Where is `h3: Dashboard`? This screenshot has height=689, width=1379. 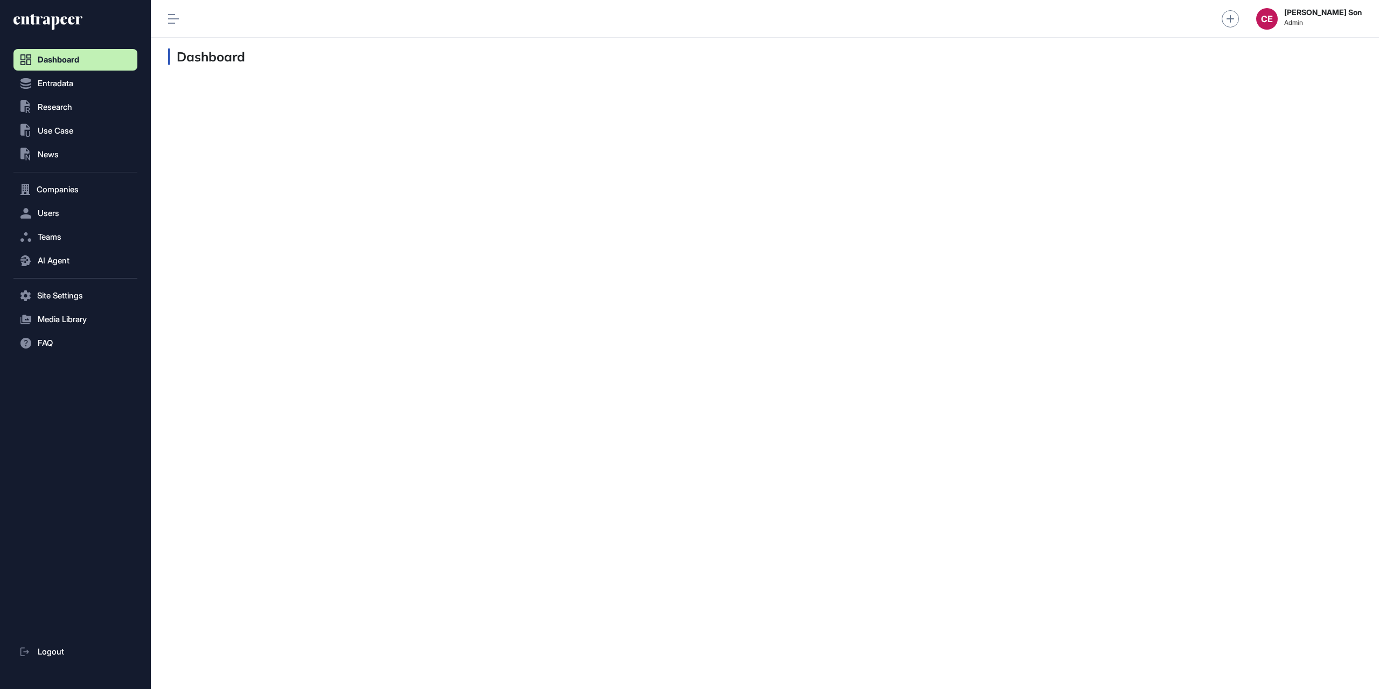
h3: Dashboard is located at coordinates (206, 57).